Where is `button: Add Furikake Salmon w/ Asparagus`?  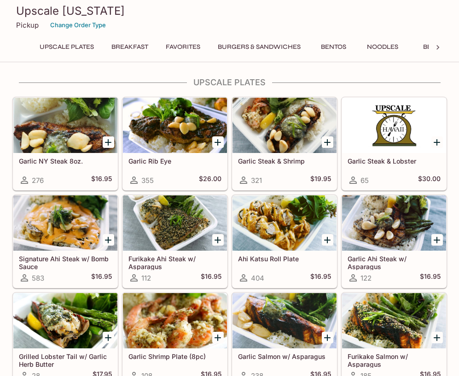 button: Add Furikake Salmon w/ Asparagus is located at coordinates (437, 337).